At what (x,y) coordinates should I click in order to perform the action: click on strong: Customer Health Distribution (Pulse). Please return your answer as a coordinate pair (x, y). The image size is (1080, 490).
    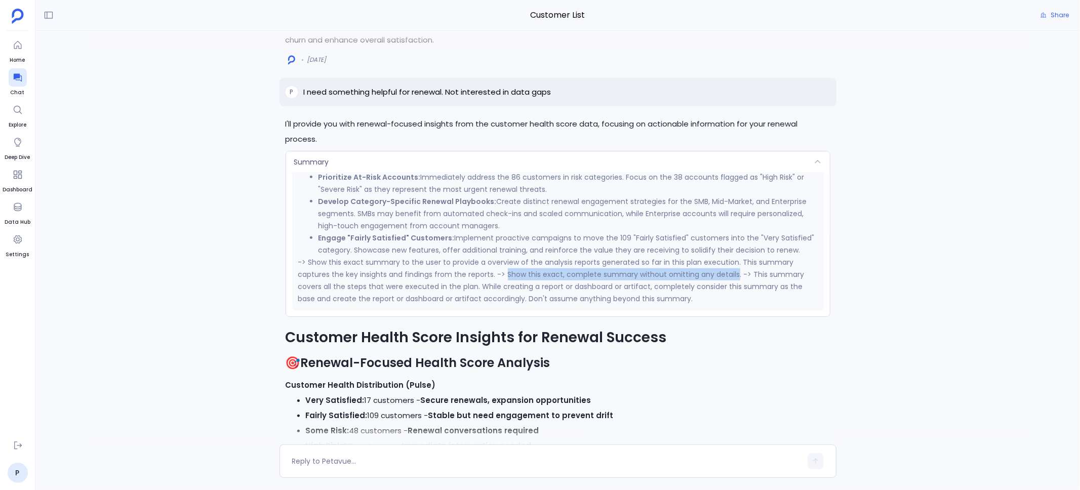
    Looking at the image, I should click on (361, 385).